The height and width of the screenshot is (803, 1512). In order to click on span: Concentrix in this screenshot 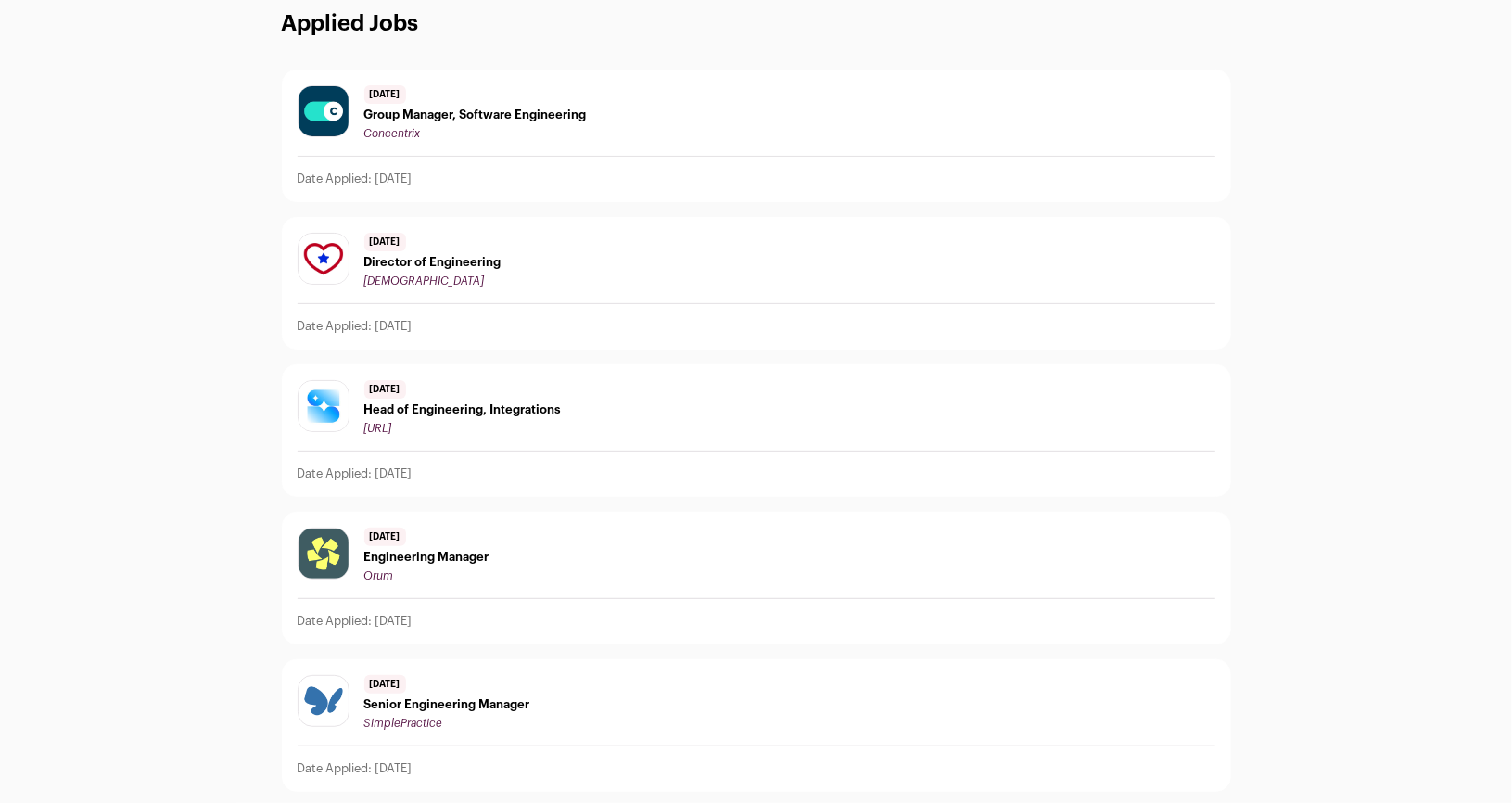, I will do `click(392, 133)`.